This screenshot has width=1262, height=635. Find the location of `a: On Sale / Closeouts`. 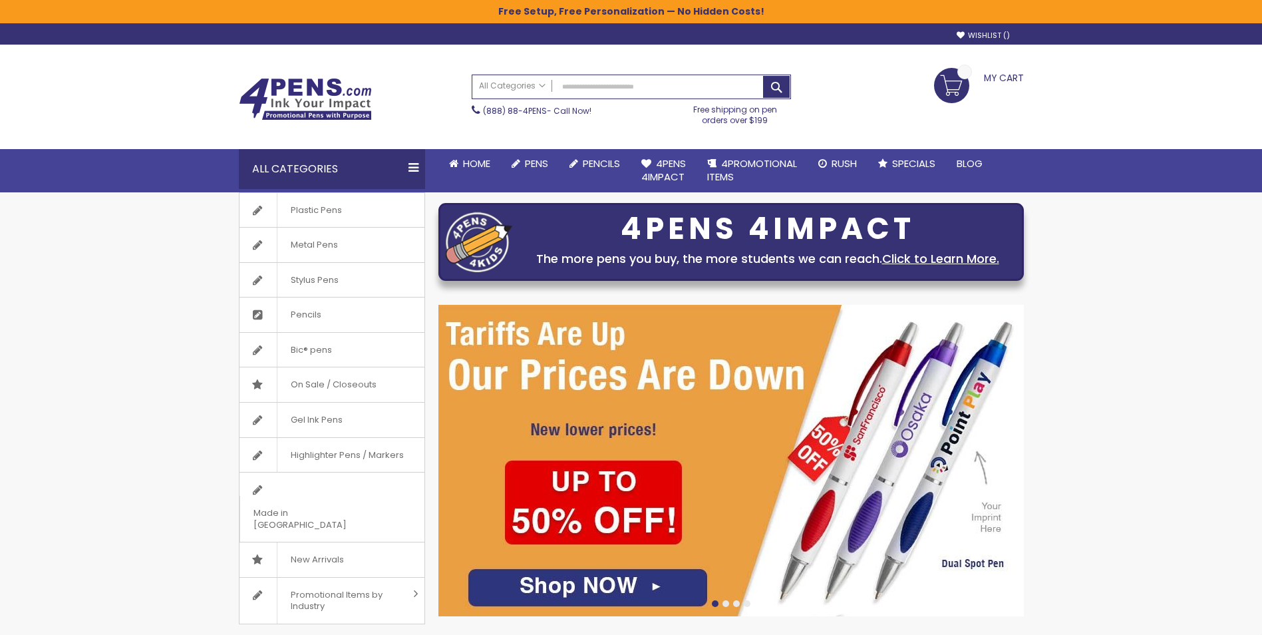

a: On Sale / Closeouts is located at coordinates (332, 384).